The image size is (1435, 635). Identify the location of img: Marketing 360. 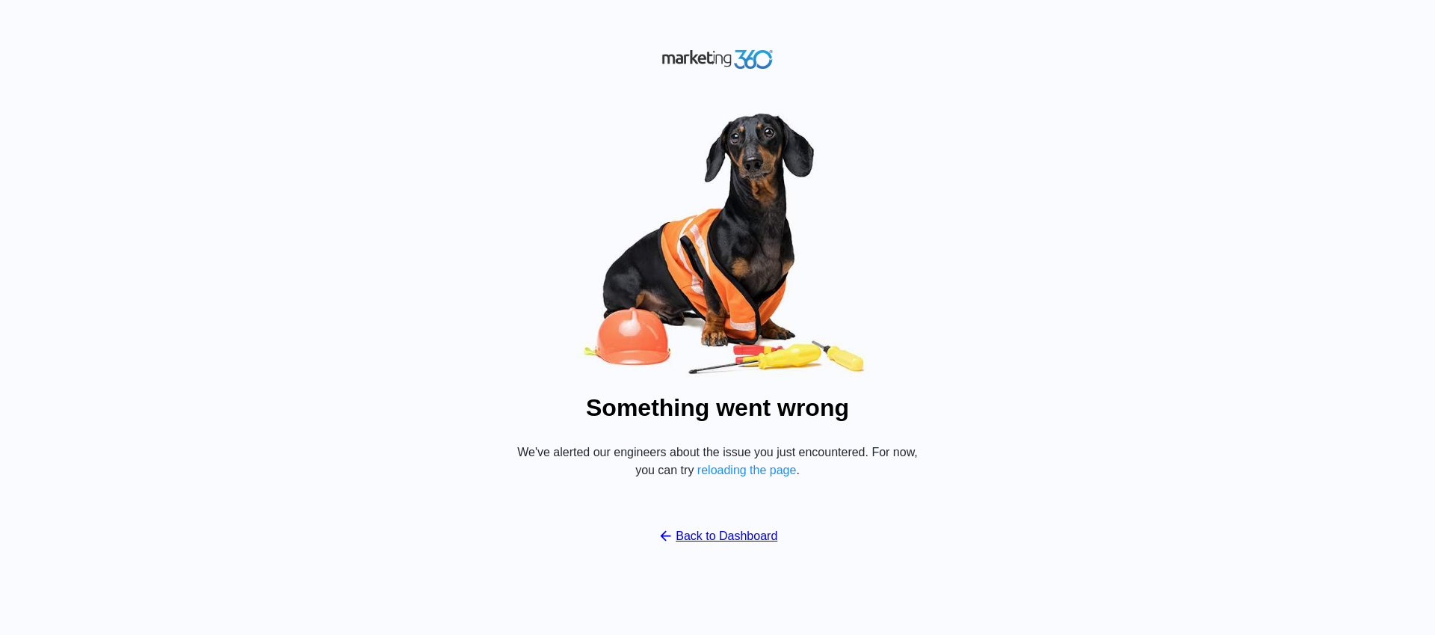
(718, 59).